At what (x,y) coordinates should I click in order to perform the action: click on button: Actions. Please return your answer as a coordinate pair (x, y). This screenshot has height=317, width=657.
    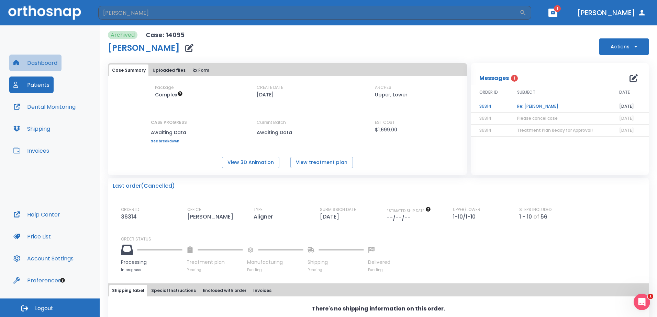
    Looking at the image, I should click on (624, 47).